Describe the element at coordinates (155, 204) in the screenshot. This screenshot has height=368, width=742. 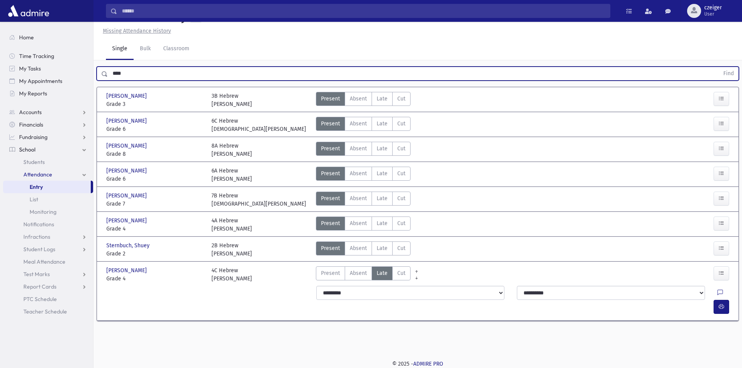
I see `span: Grade 7` at that location.